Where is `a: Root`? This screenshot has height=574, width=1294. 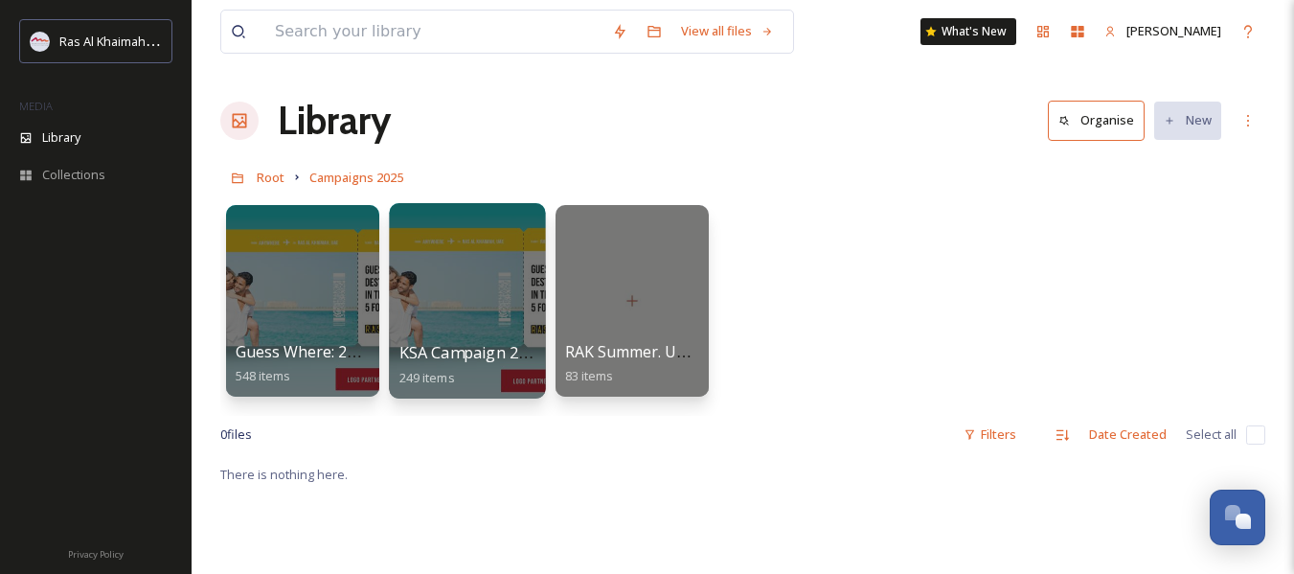
a: Root is located at coordinates (270, 177).